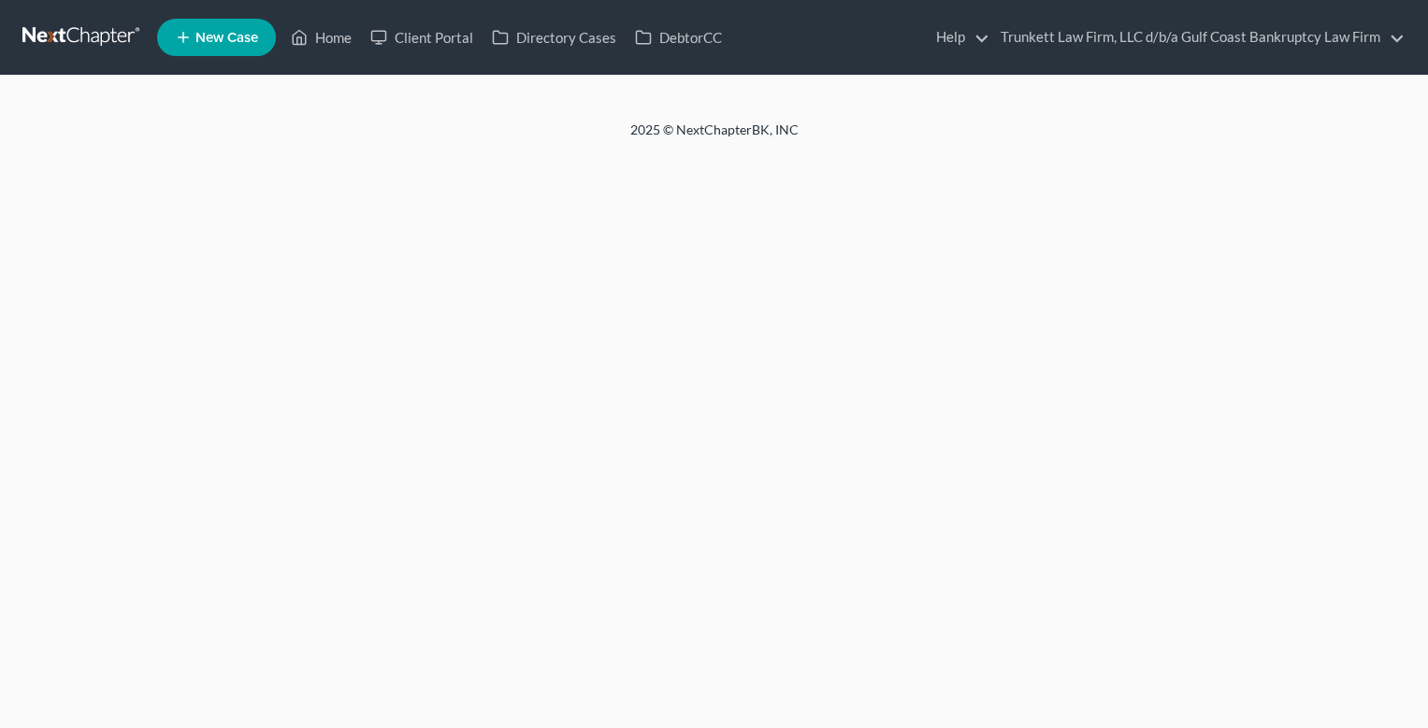  What do you see at coordinates (422, 37) in the screenshot?
I see `a: Client Portal` at bounding box center [422, 37].